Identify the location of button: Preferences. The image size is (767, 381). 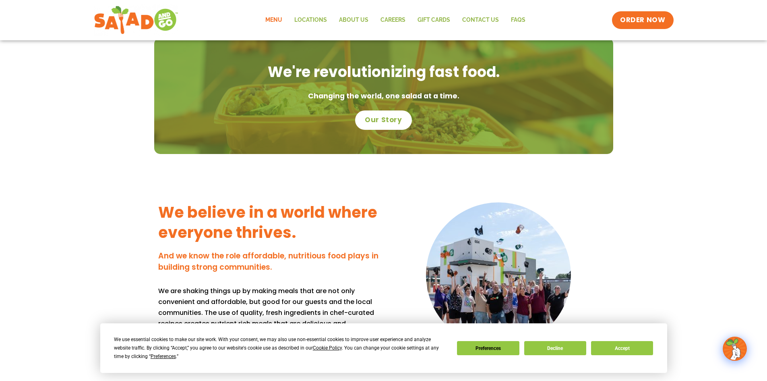
(488, 348).